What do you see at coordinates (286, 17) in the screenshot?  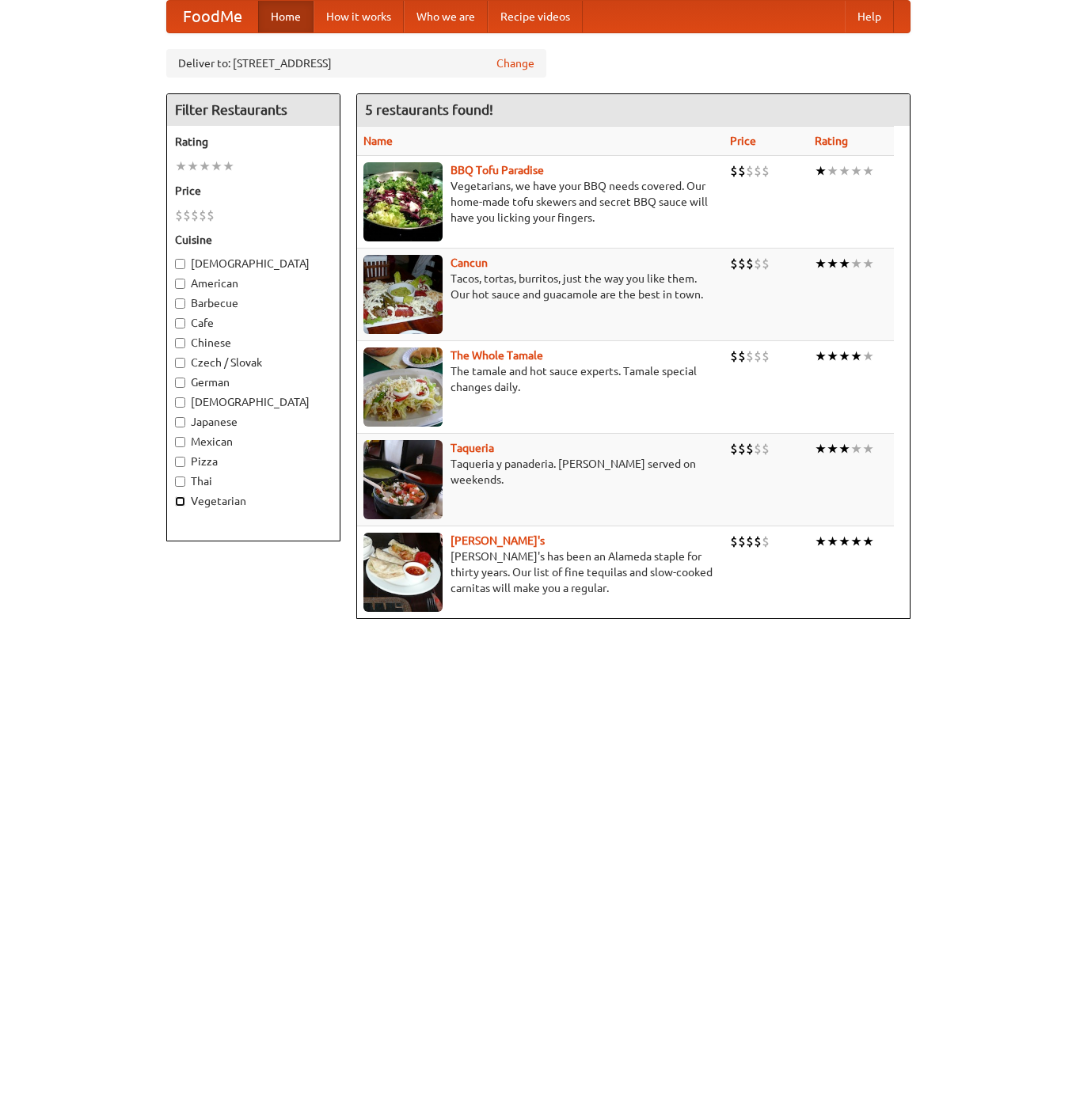 I see `a: Home` at bounding box center [286, 17].